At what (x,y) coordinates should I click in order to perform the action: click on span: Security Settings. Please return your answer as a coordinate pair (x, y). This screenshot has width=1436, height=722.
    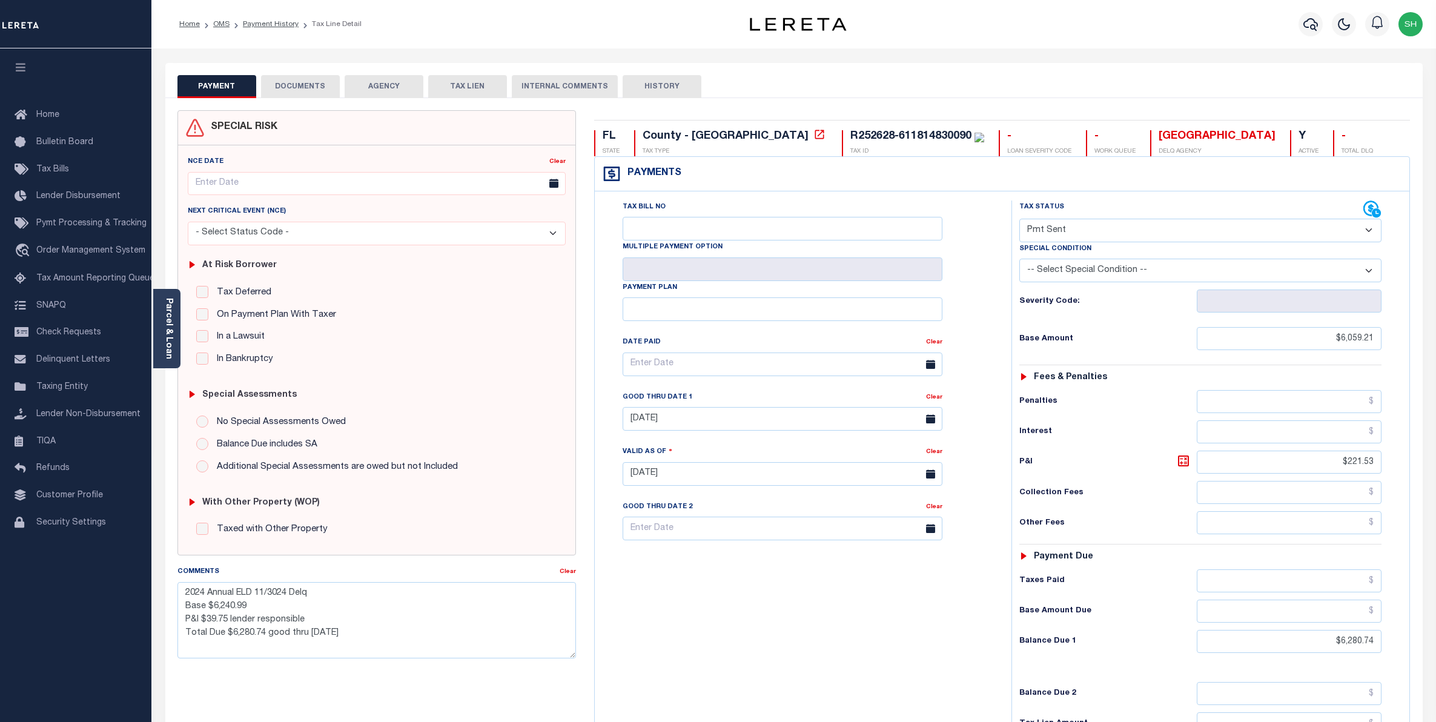
    Looking at the image, I should click on (71, 523).